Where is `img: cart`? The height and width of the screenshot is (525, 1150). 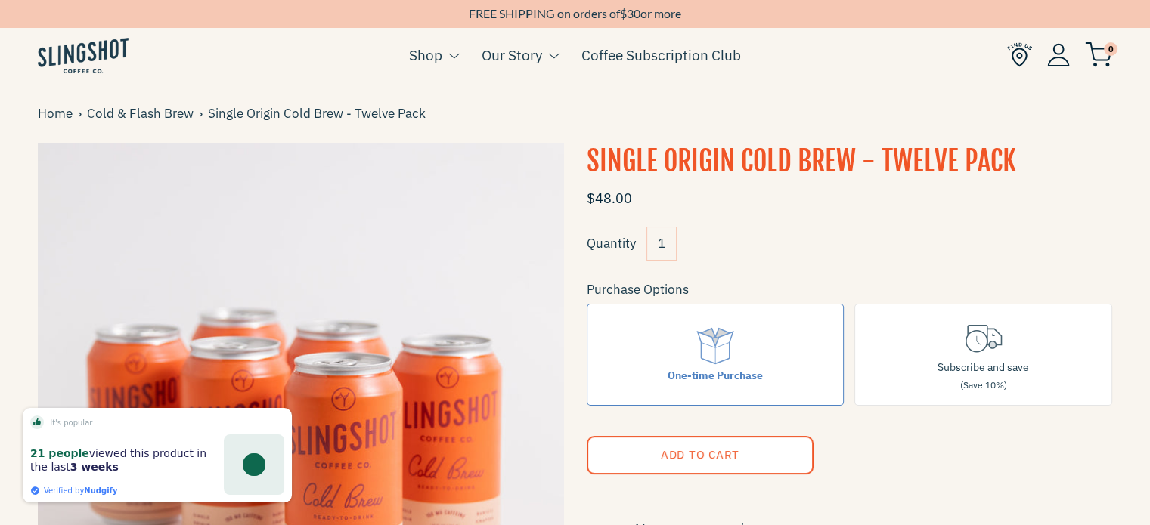 img: cart is located at coordinates (1098, 54).